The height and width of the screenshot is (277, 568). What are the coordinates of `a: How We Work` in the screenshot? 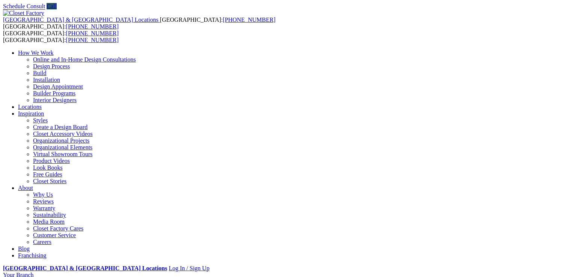 It's located at (36, 53).